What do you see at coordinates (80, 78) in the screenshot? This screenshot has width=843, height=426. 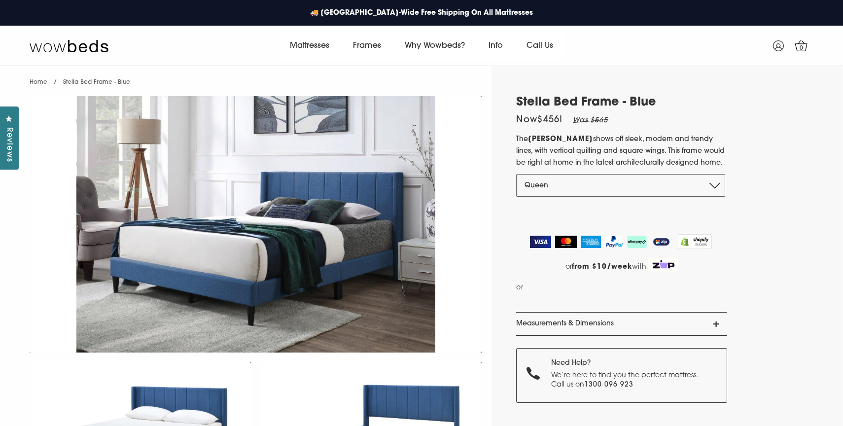 I see `nav: breadcrumbs` at bounding box center [80, 78].